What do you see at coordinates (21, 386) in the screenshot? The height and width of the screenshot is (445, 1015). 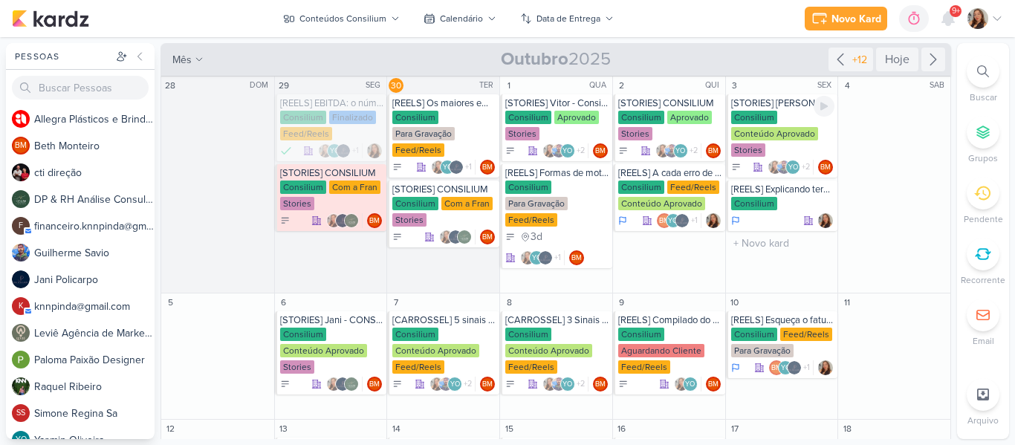 I see `img: Raquel Ribeiro` at bounding box center [21, 386].